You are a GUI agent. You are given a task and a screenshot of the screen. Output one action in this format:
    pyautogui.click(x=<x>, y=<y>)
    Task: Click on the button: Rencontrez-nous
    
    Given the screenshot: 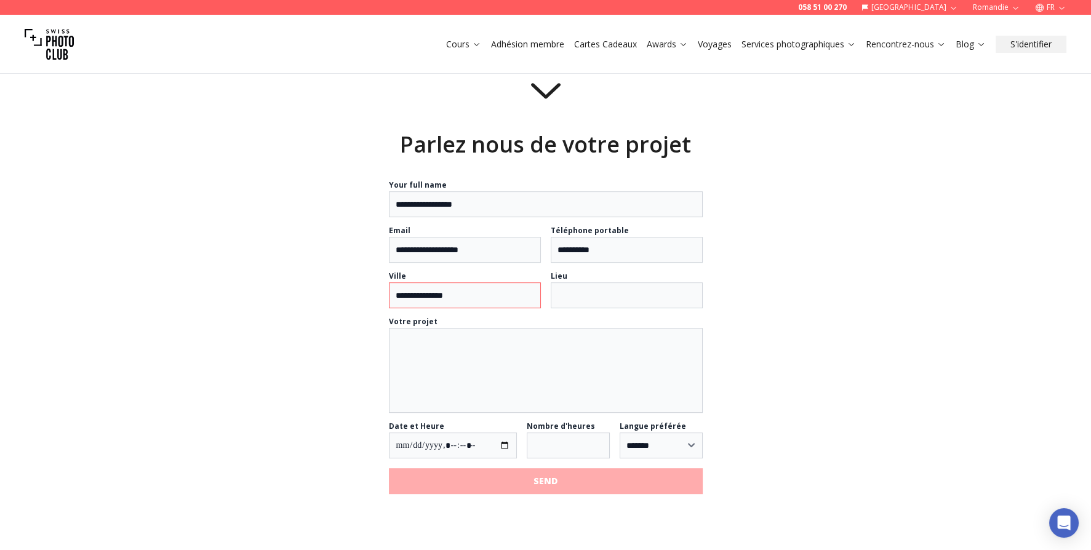 What is the action you would take?
    pyautogui.click(x=906, y=44)
    